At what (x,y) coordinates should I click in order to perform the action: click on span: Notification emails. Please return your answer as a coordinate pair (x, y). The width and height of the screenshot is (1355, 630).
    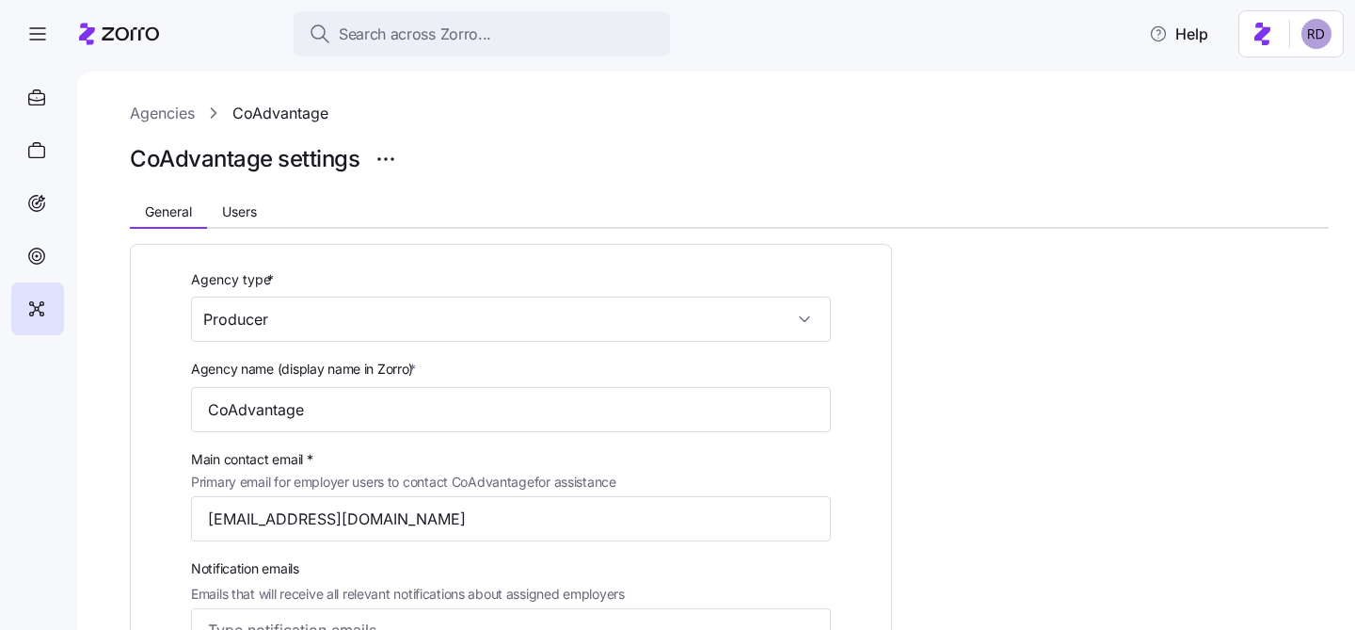
    Looking at the image, I should click on (407, 568).